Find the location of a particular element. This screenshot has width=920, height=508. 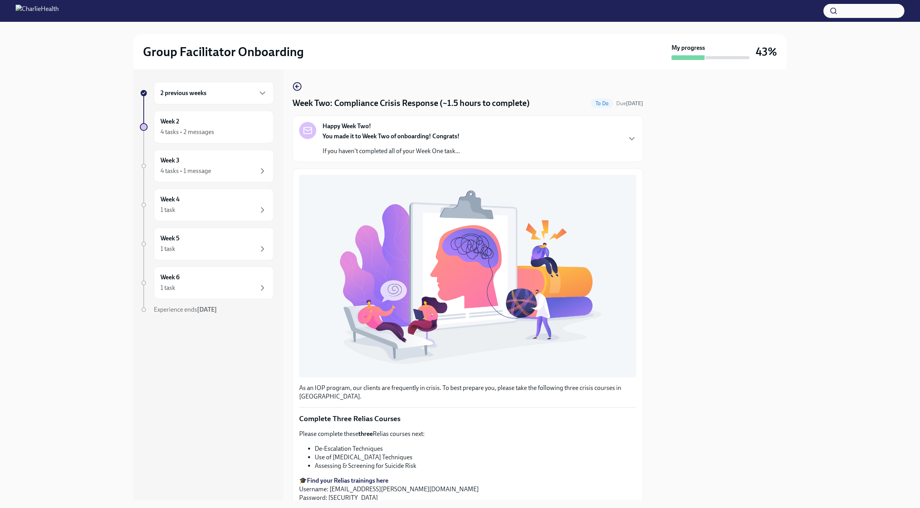

strong: three is located at coordinates (365, 433).